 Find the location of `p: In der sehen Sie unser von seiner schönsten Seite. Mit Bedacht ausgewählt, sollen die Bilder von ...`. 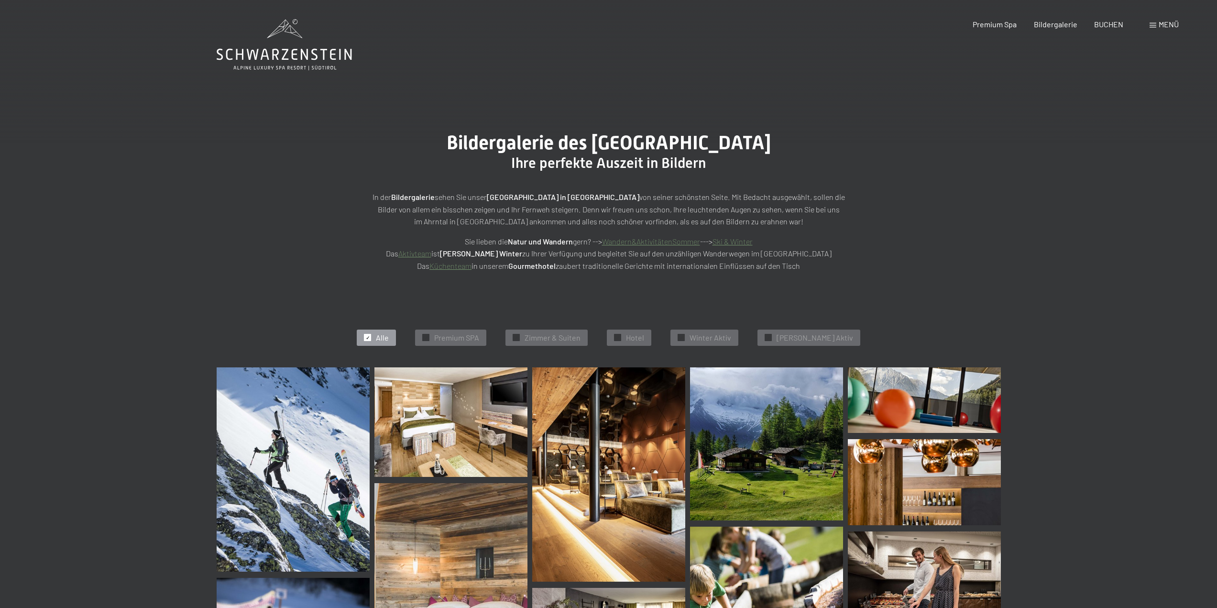

p: In der sehen Sie unser von seiner schönsten Seite. Mit Bedacht ausgewählt, sollen die Bilder von ... is located at coordinates (609, 209).